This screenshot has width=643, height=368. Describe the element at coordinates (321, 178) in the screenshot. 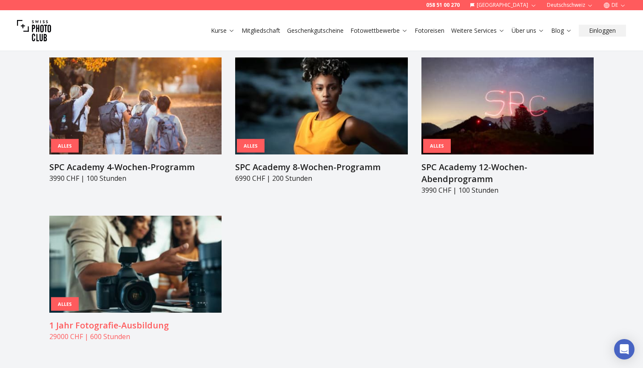

I see `p: 6990 CHF | 200 Stunden` at that location.